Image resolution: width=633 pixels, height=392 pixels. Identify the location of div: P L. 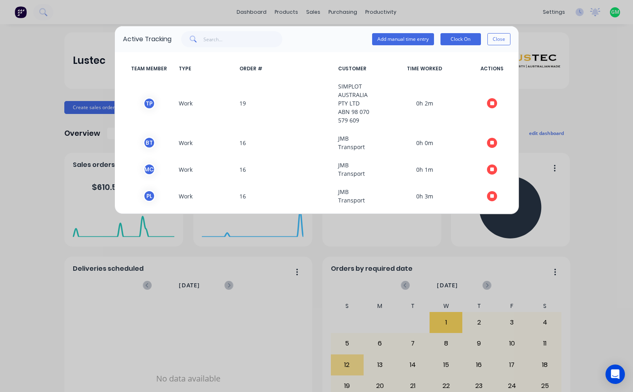
(149, 196).